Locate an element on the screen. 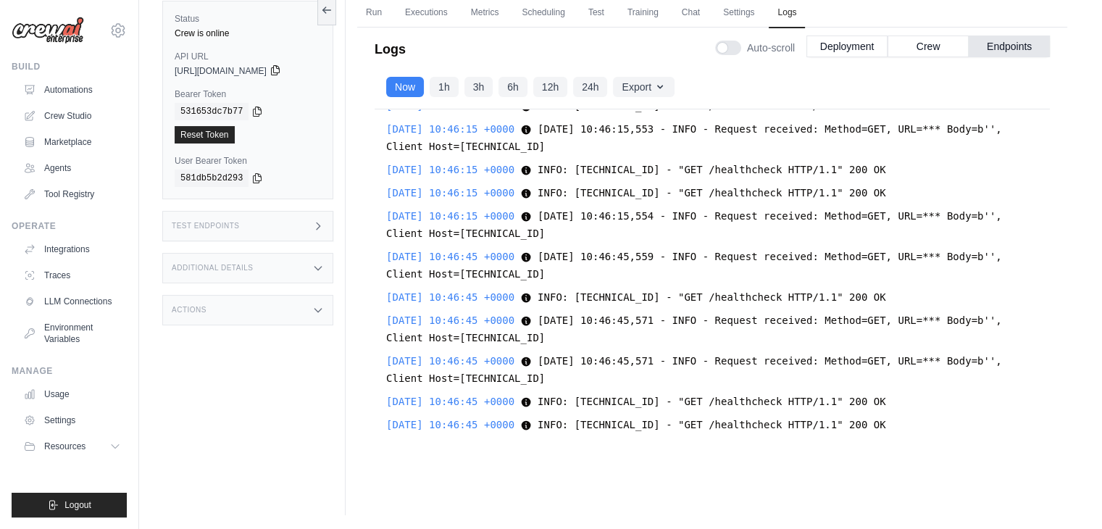 This screenshot has width=1102, height=529. button: Now is located at coordinates (405, 87).